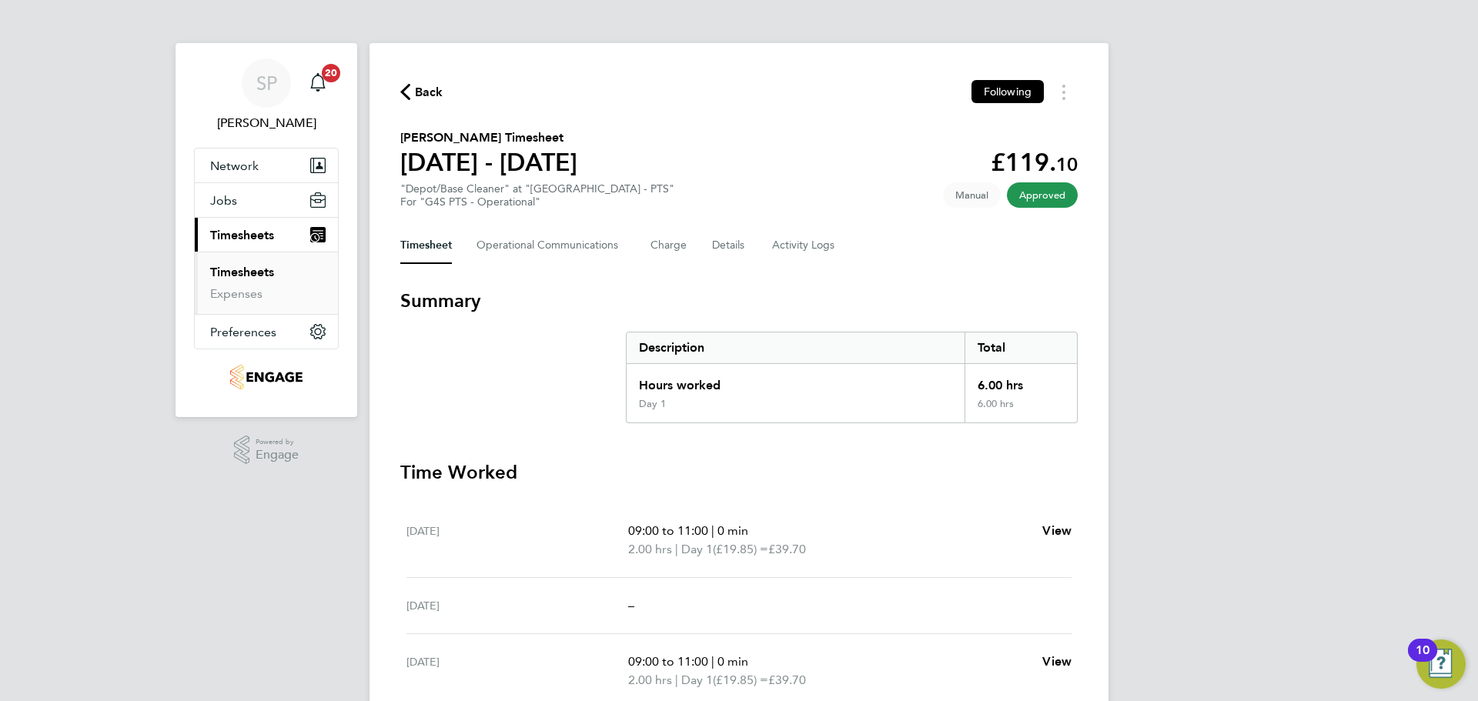 The image size is (1478, 701). I want to click on div: Day 1, so click(652, 404).